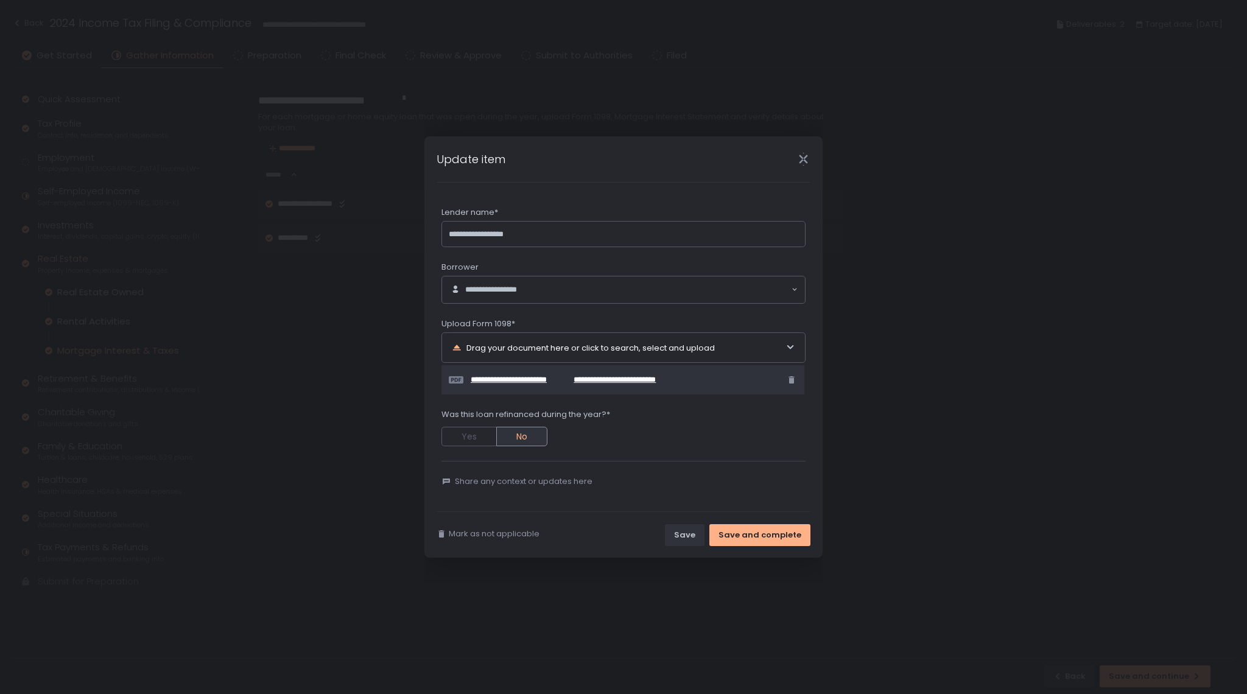  I want to click on span: Lender name*, so click(470, 213).